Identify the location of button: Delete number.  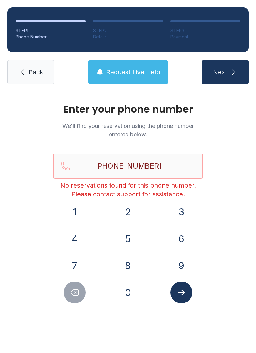
(75, 292).